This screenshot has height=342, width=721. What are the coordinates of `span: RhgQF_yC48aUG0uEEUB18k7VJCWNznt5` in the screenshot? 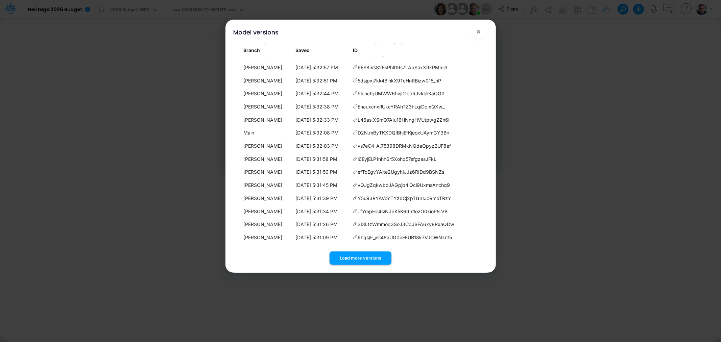 It's located at (405, 237).